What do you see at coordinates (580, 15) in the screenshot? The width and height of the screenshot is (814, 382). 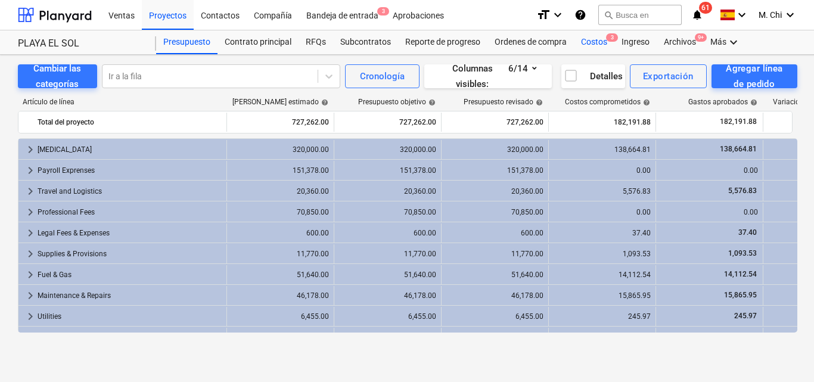 I see `i: Base de conocimientos` at bounding box center [580, 15].